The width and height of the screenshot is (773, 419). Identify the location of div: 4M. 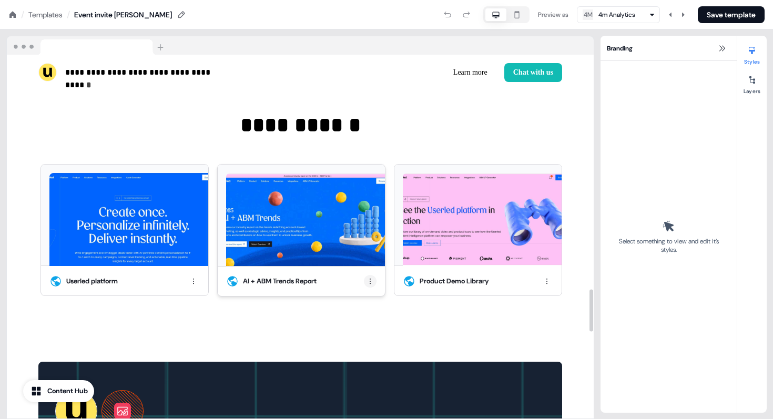
(588, 15).